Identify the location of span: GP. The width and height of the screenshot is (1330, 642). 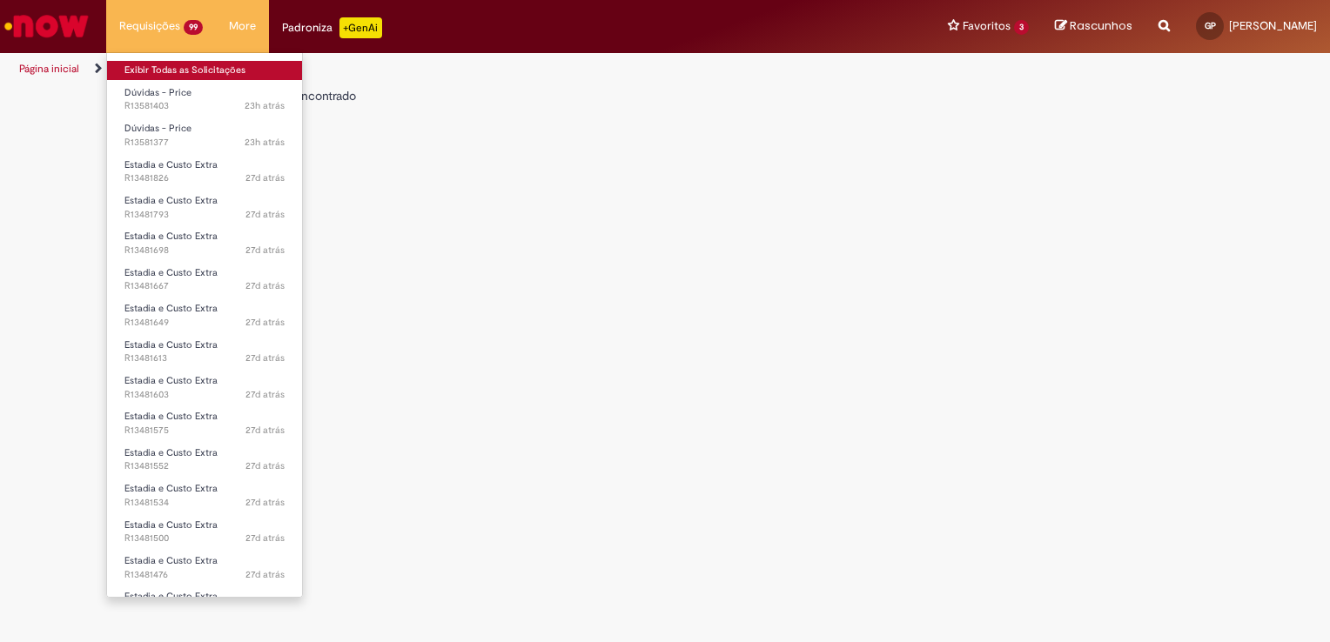
(1209, 25).